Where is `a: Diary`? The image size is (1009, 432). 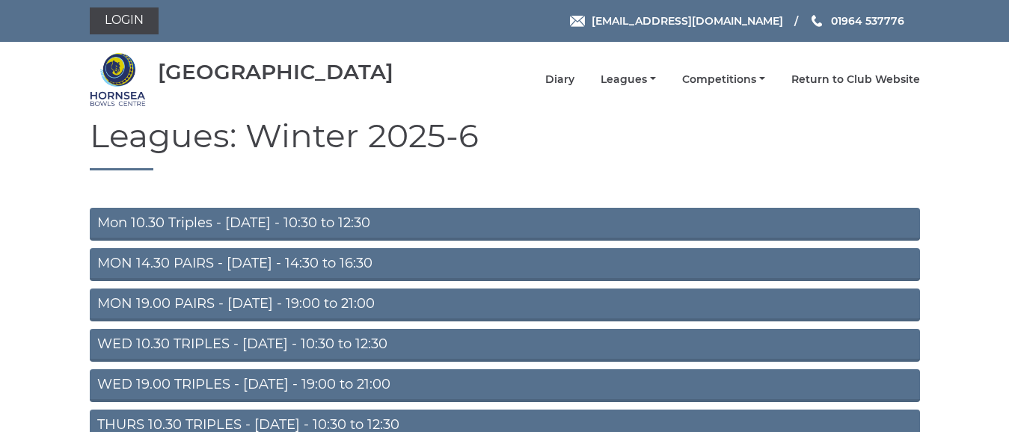
a: Diary is located at coordinates (559, 79).